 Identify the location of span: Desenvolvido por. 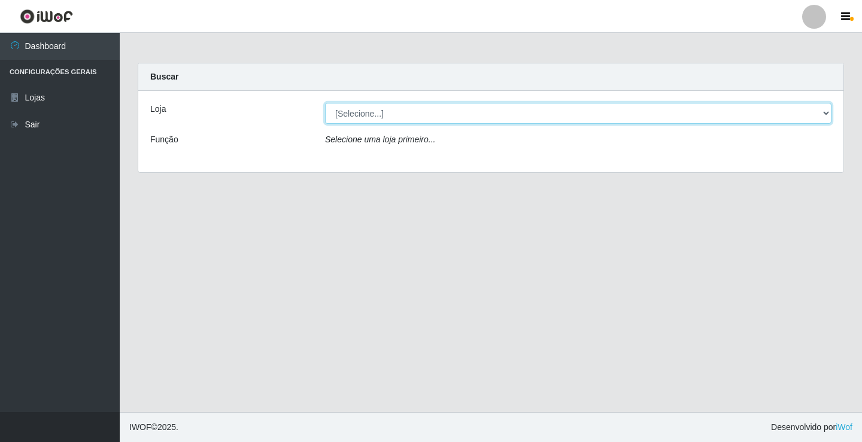
(811, 427).